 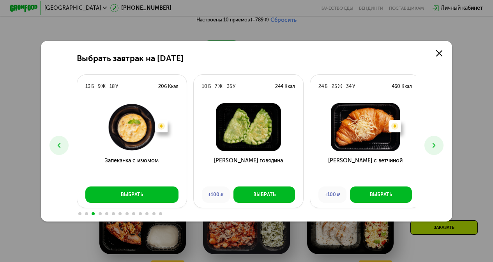 What do you see at coordinates (132, 127) in the screenshot?
I see `img: Запеканка с изюмом` at bounding box center [132, 127].